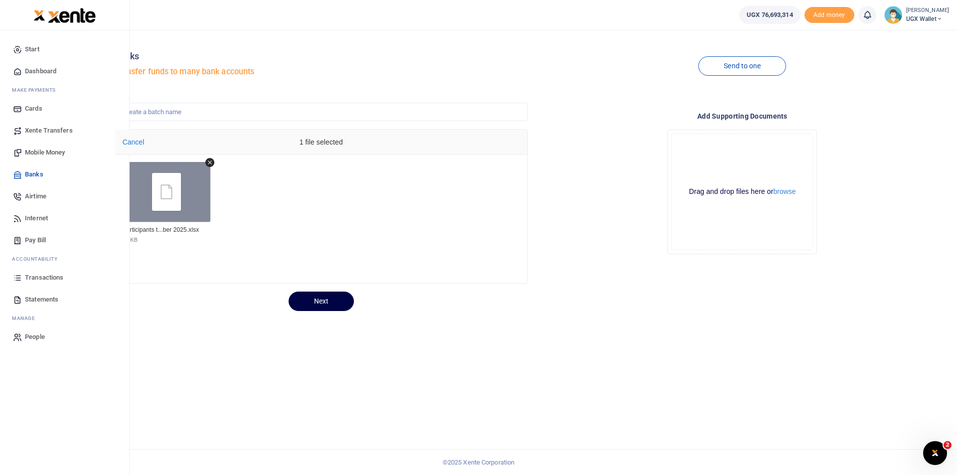 Image resolution: width=957 pixels, height=475 pixels. Describe the element at coordinates (64, 278) in the screenshot. I see `a: Transactions` at that location.